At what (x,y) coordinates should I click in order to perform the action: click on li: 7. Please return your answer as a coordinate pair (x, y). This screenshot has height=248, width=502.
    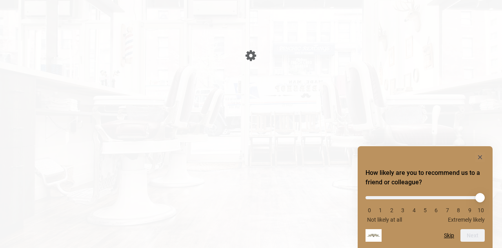
    Looking at the image, I should click on (448, 210).